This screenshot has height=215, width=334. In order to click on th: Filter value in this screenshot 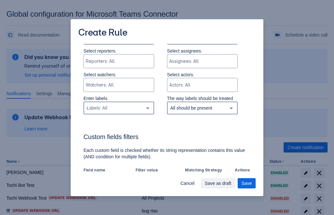, I will do `click(158, 171)`.